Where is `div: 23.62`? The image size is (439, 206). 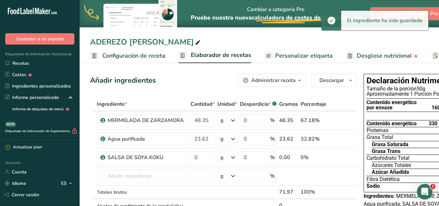 div: 23.62 is located at coordinates (289, 139).